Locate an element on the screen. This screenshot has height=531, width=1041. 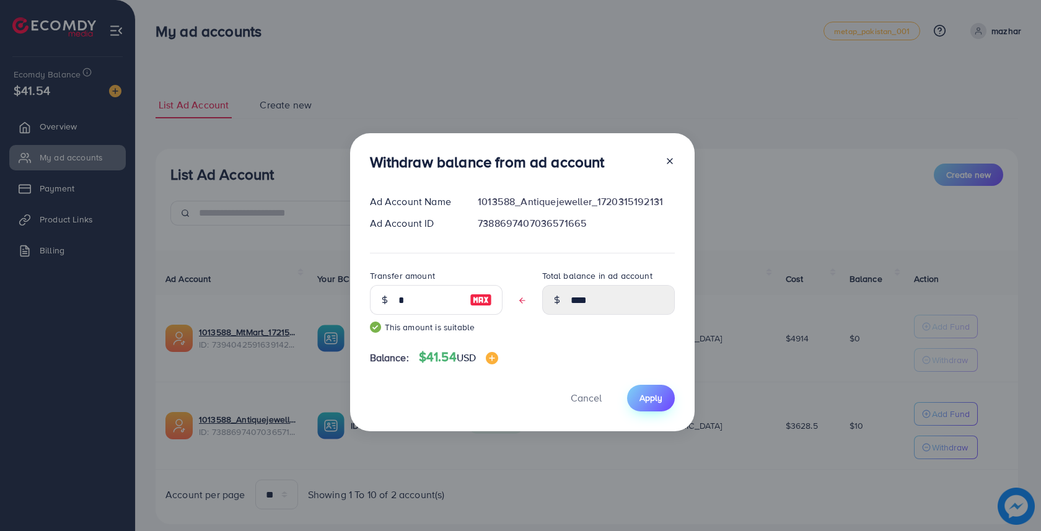
span: Cancel is located at coordinates (586, 398).